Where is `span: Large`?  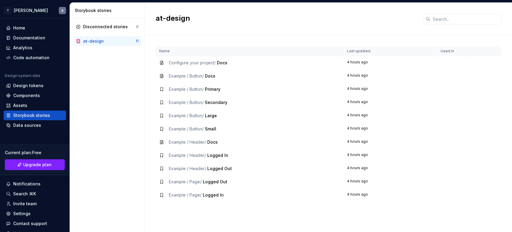 span: Large is located at coordinates (211, 115).